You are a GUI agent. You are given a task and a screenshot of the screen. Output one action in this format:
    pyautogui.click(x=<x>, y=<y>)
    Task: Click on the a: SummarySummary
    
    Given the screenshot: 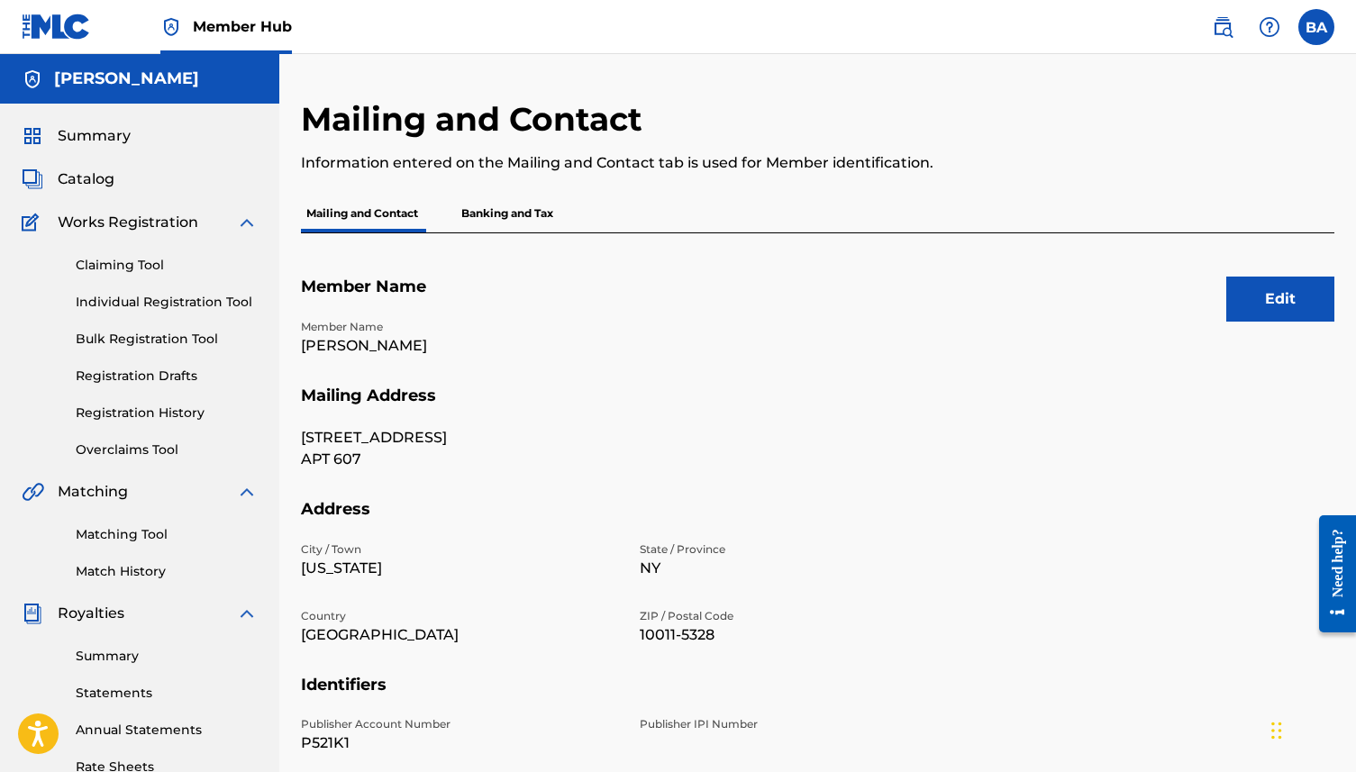 What is the action you would take?
    pyautogui.click(x=76, y=136)
    